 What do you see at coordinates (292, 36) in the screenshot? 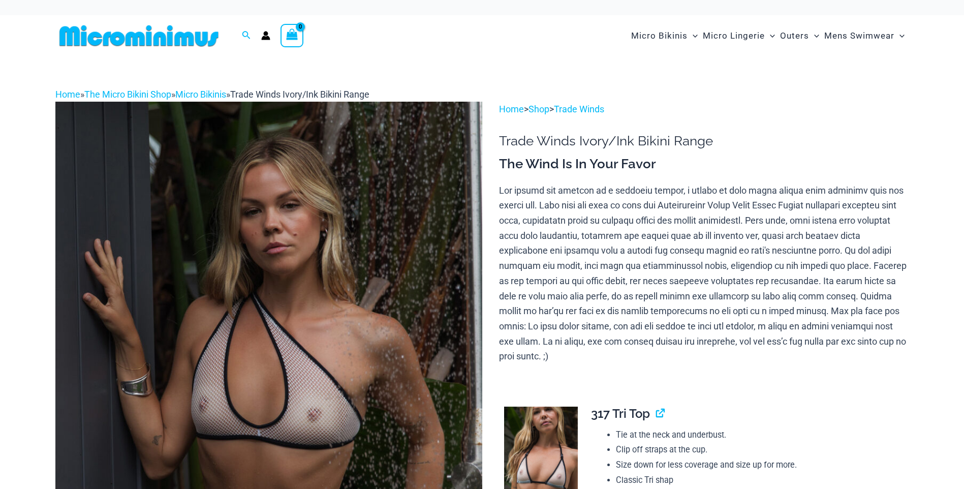
I see `a: View Shopping Cart, empty` at bounding box center [292, 36].